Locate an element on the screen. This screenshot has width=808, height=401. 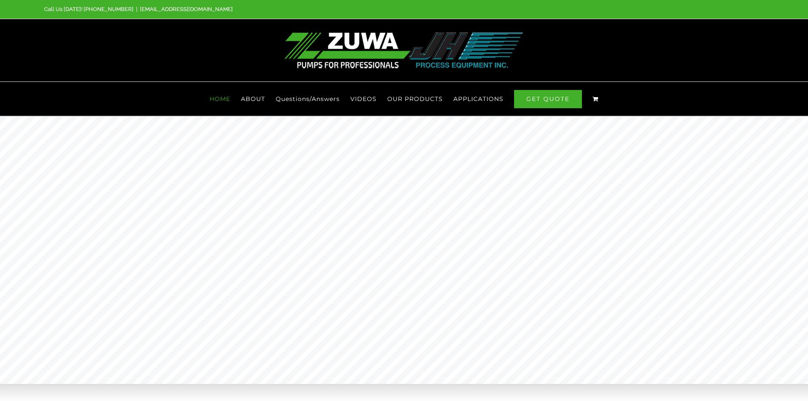
span: ABOUT is located at coordinates (253, 99).